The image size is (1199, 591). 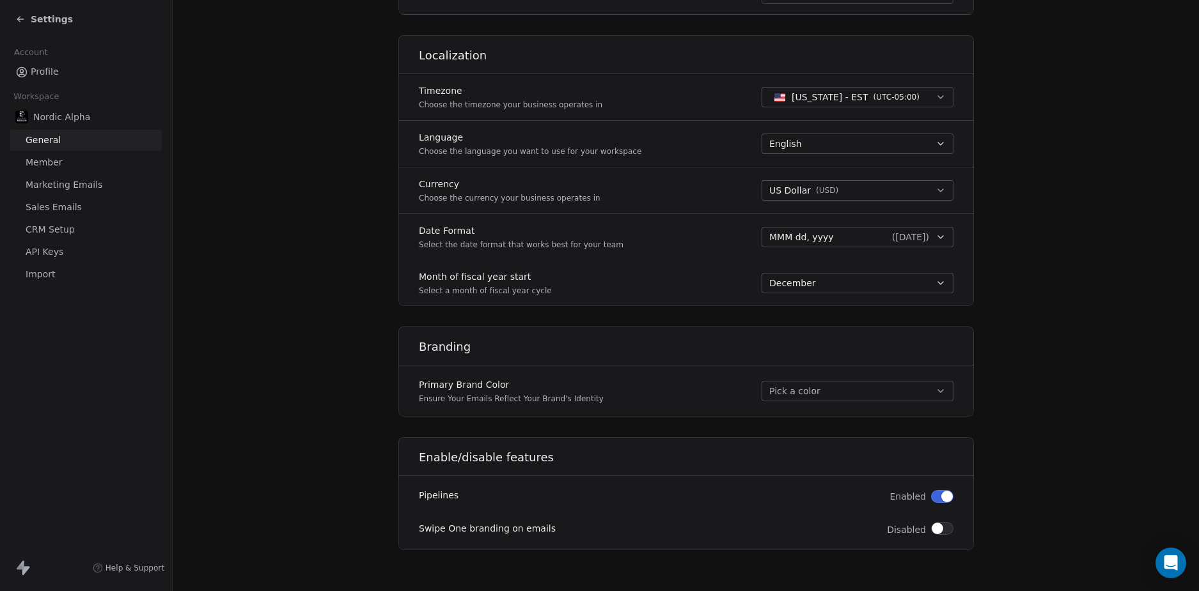 I want to click on span: Account, so click(x=31, y=52).